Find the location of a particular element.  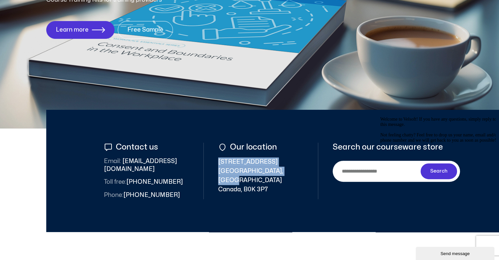

a: Learn more is located at coordinates (80, 30).